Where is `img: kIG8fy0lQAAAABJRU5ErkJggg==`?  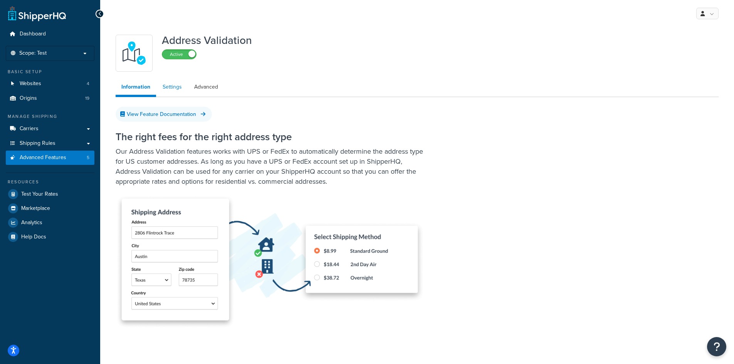
img: kIG8fy0lQAAAABJRU5ErkJggg== is located at coordinates (134, 53).